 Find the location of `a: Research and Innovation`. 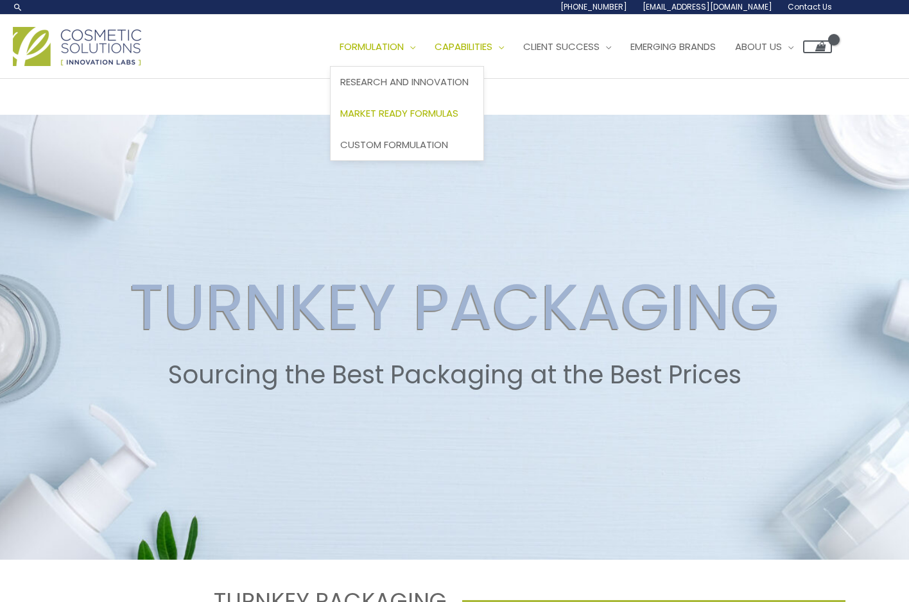

a: Research and Innovation is located at coordinates (407, 82).